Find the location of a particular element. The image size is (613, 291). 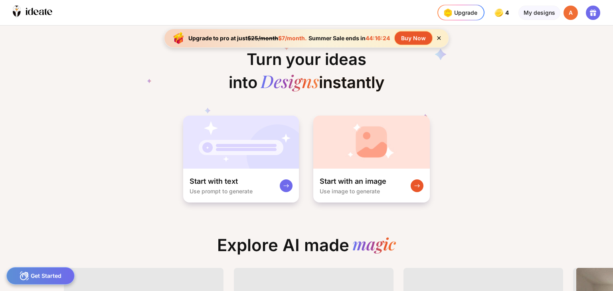

div: Get Started is located at coordinates (40, 276).